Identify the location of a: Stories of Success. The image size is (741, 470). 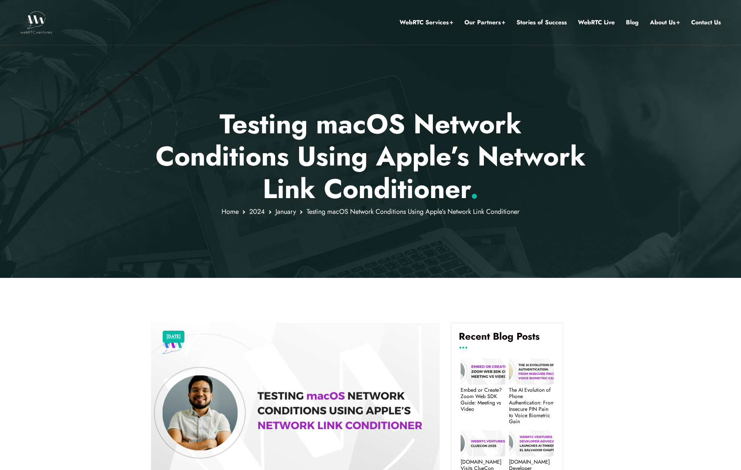
(541, 22).